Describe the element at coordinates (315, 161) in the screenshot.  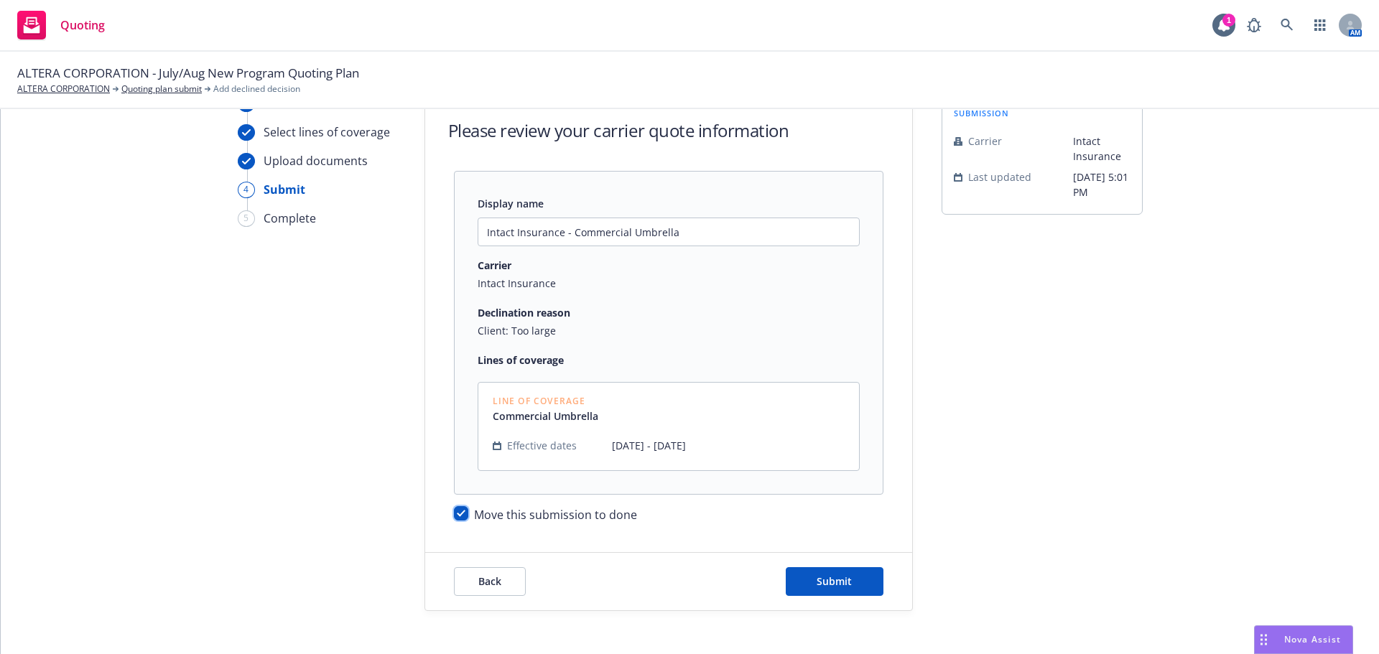
I see `div: Upload documents` at that location.